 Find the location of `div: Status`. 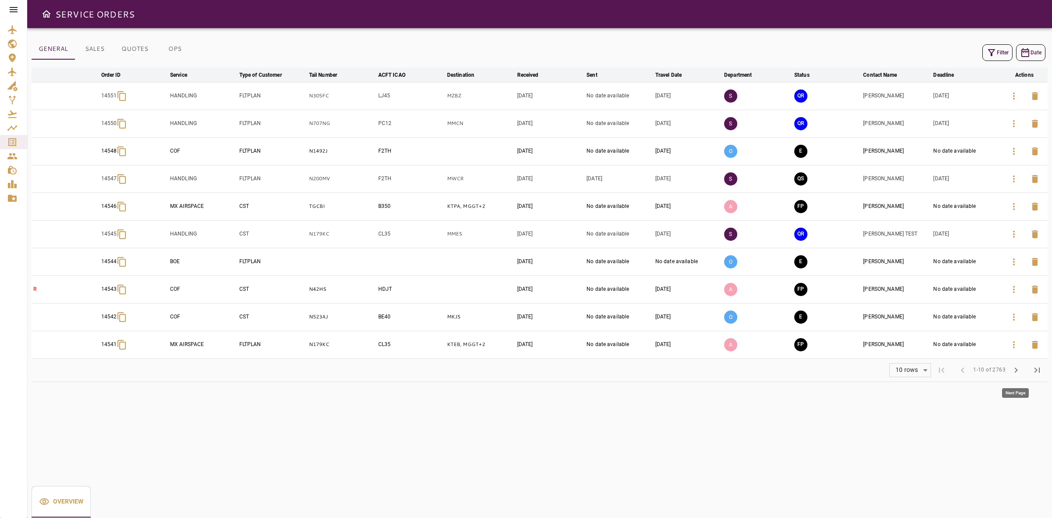

div: Status is located at coordinates (802, 75).